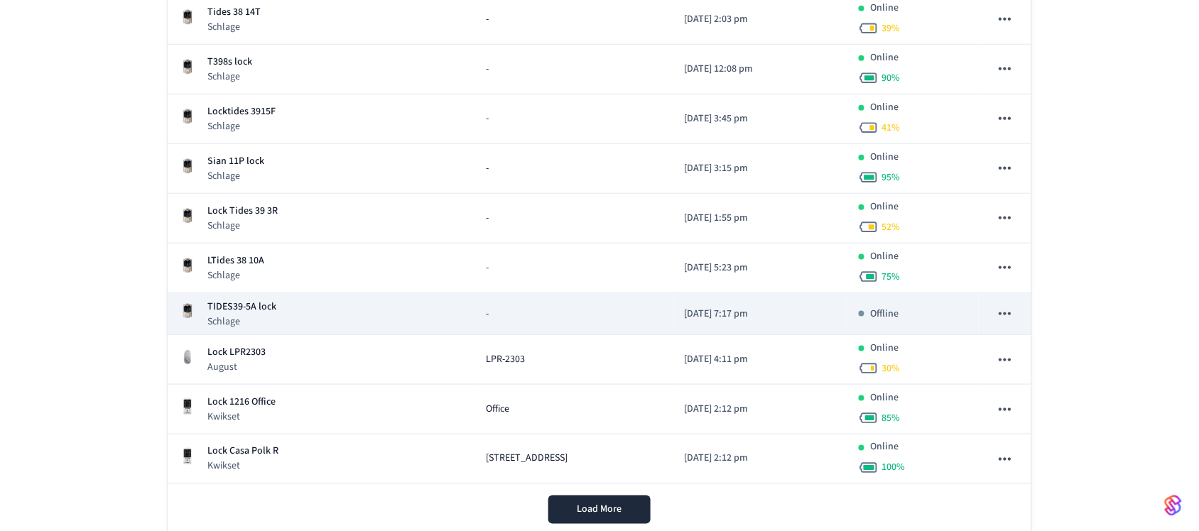 The width and height of the screenshot is (1199, 531). Describe the element at coordinates (599, 510) in the screenshot. I see `button: Load More` at that location.